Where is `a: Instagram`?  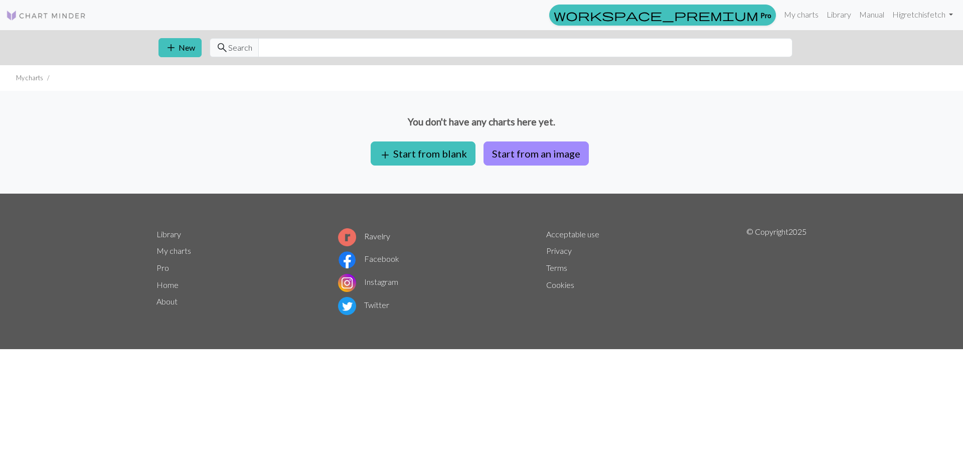 a: Instagram is located at coordinates (368, 281).